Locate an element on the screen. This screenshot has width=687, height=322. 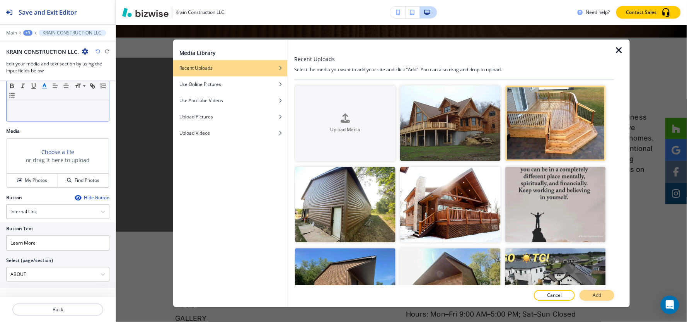
button: Use YouTube Videos is located at coordinates (230, 100).